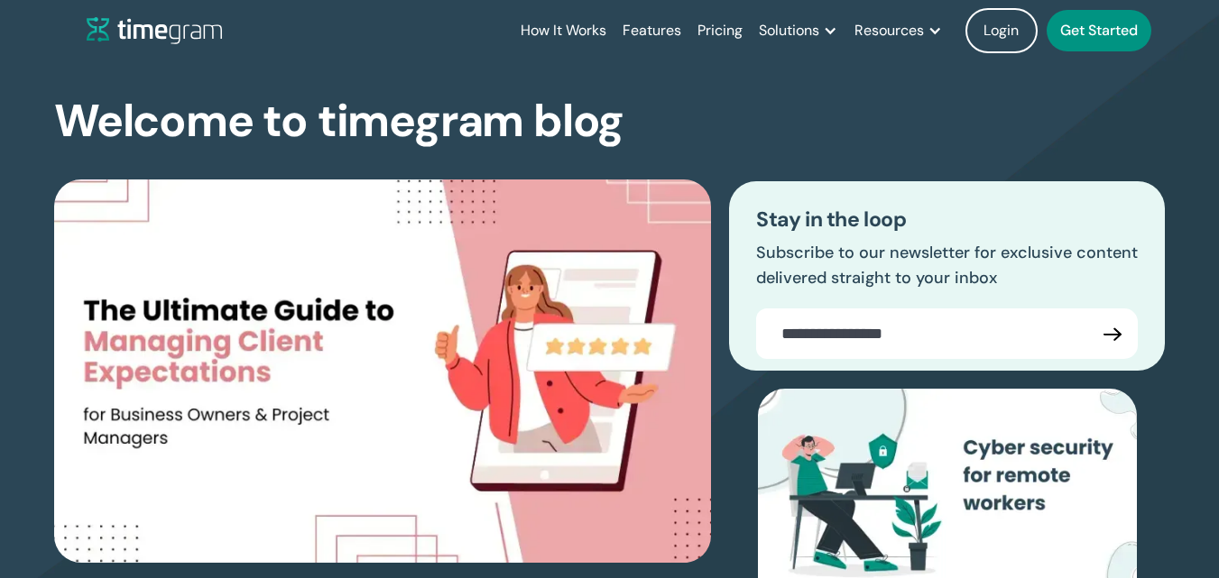 The image size is (1219, 578). Describe the element at coordinates (1099, 31) in the screenshot. I see `a: Get Started` at that location.